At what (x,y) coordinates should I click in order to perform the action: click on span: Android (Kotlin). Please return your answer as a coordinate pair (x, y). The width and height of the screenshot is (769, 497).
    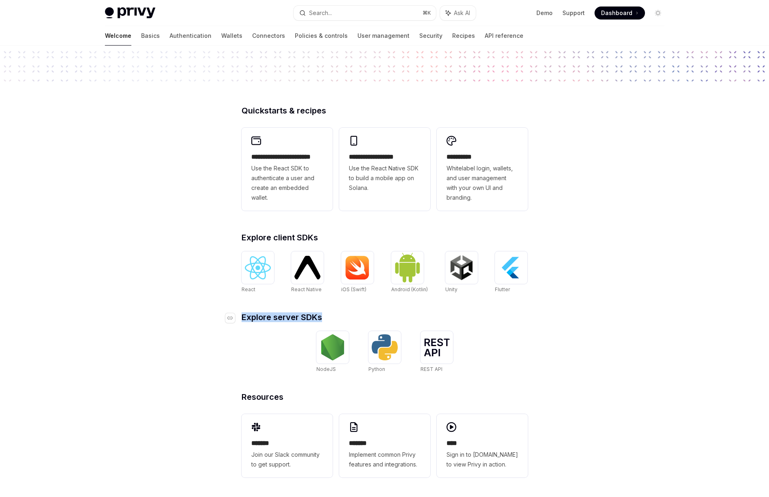
    Looking at the image, I should click on (409, 289).